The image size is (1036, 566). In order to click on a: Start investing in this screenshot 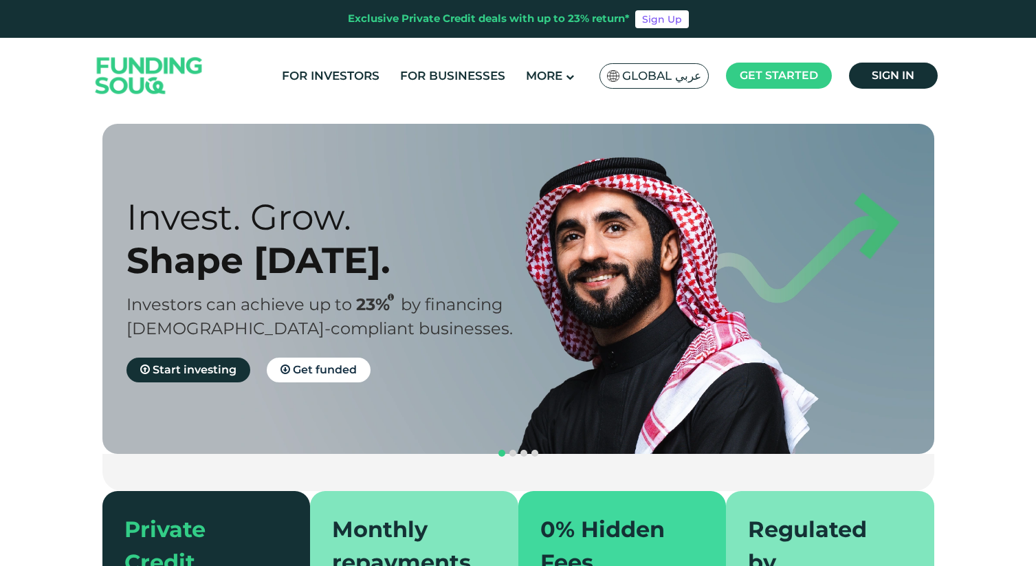, I will do `click(188, 370)`.